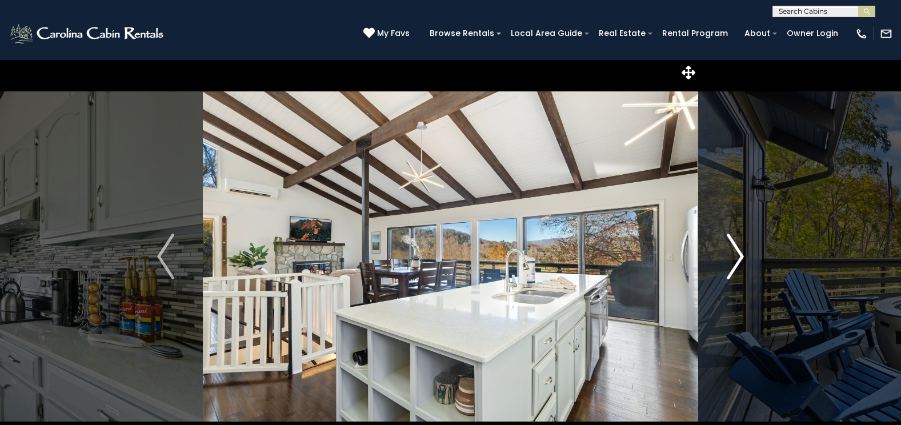  What do you see at coordinates (886, 34) in the screenshot?
I see `img: mail-regular-white.png` at bounding box center [886, 34].